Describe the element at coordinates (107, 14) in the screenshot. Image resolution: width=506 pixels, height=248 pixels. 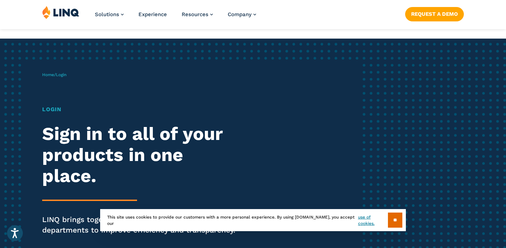
I see `span: Solutions` at that location.